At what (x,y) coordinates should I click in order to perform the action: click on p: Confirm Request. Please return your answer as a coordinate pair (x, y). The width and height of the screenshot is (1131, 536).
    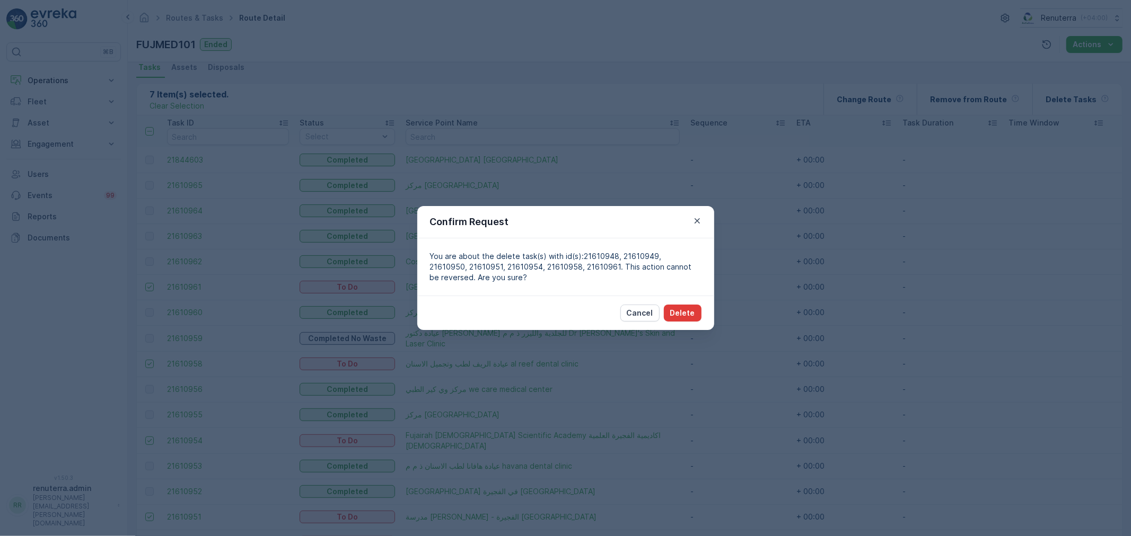
    Looking at the image, I should click on (469, 222).